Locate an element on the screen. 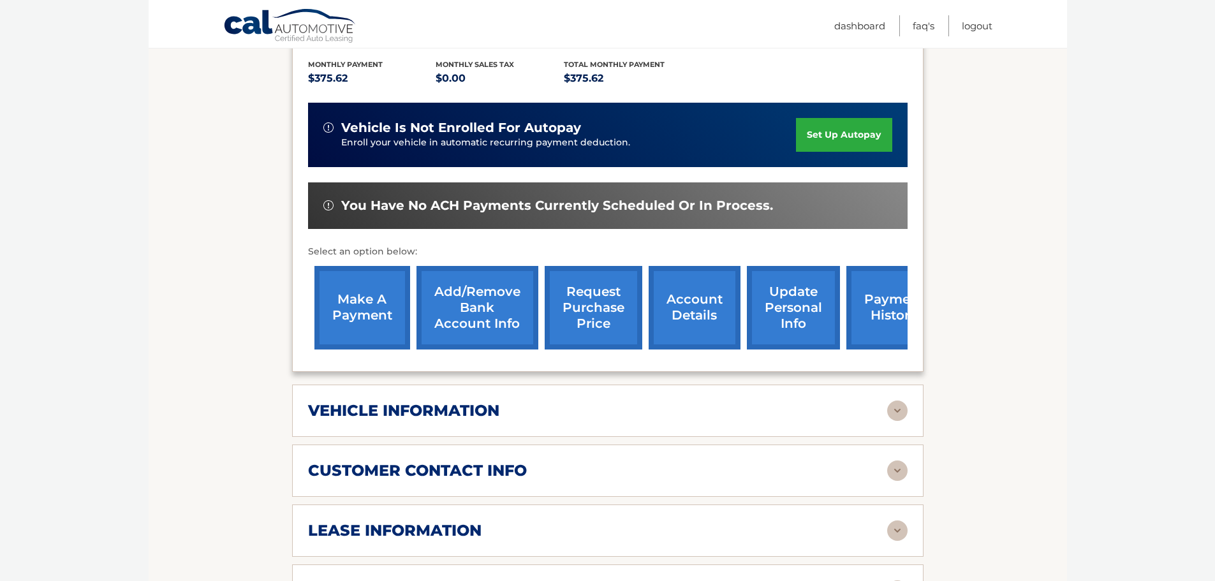 Image resolution: width=1215 pixels, height=581 pixels. span: Total Monthly Payment is located at coordinates (614, 64).